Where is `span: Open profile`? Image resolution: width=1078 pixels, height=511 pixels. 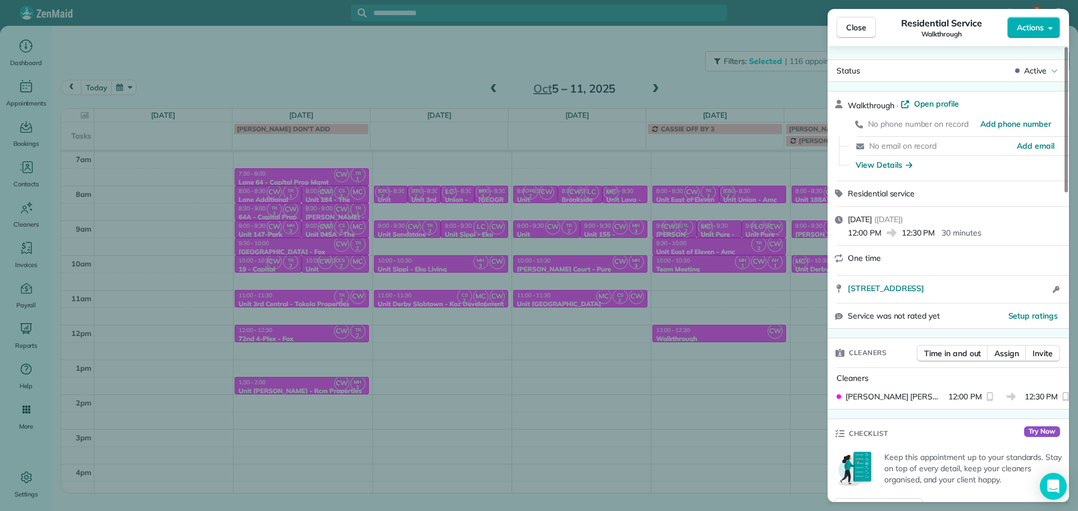 span: Open profile is located at coordinates (936, 104).